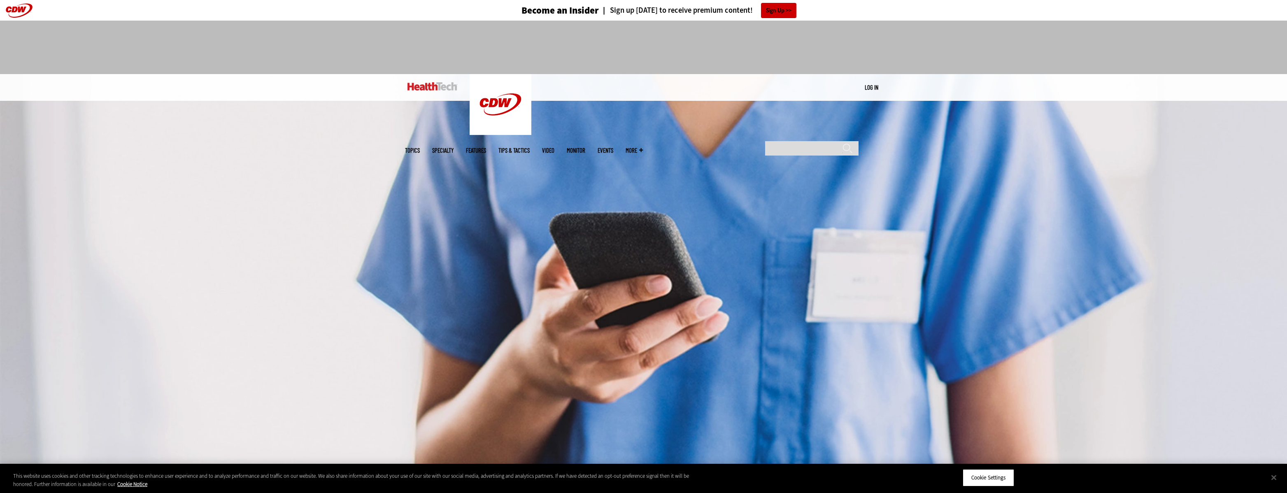  Describe the element at coordinates (606, 150) in the screenshot. I see `a: Events` at that location.